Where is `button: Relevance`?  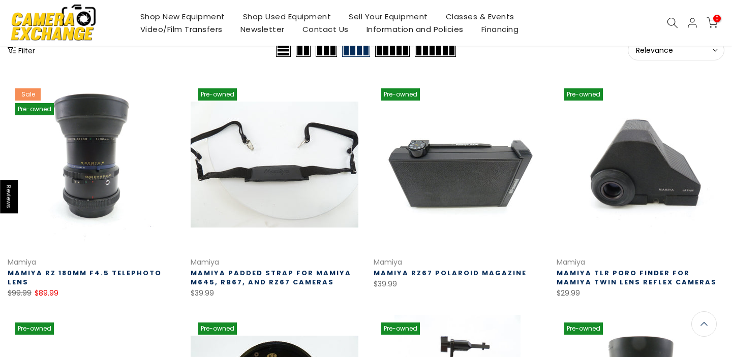
button: Relevance is located at coordinates (676, 50).